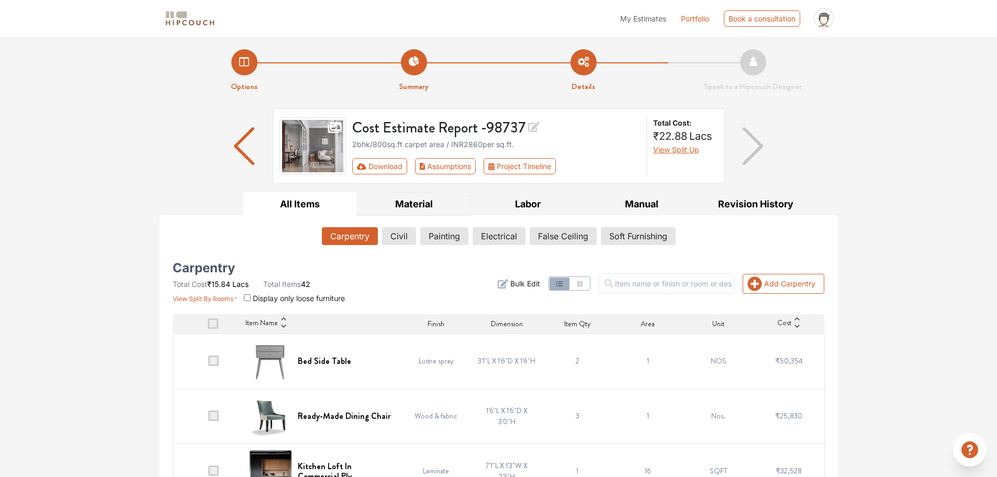 This screenshot has width=997, height=477. I want to click on strong: Options, so click(244, 86).